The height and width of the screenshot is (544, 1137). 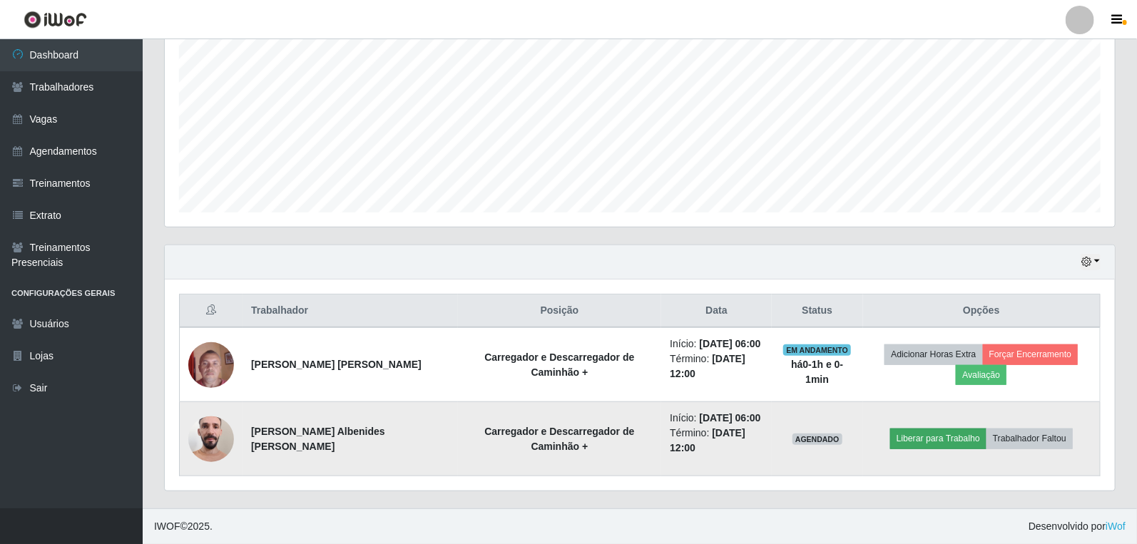 I want to click on th: Data, so click(x=716, y=311).